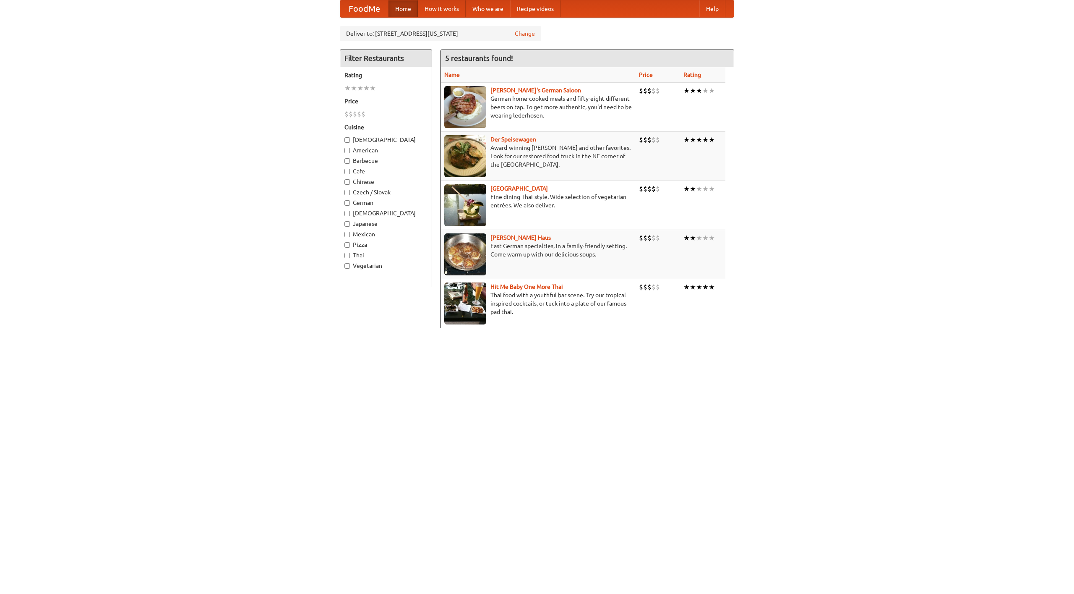  What do you see at coordinates (347, 203) in the screenshot?
I see `input: German` at bounding box center [347, 203].